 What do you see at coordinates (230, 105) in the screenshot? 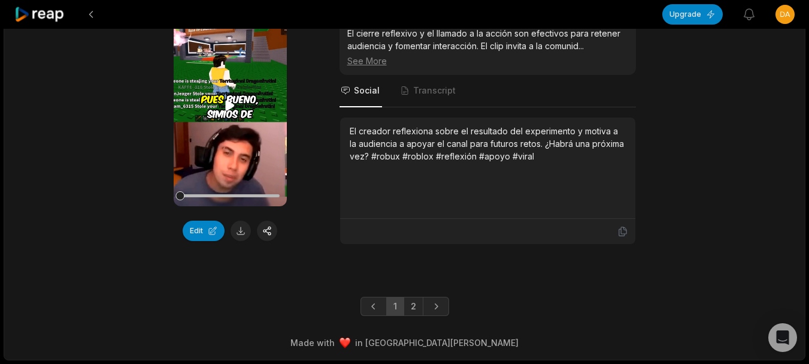
I see `video: Your browser does not support mp4 format.` at bounding box center [230, 105].